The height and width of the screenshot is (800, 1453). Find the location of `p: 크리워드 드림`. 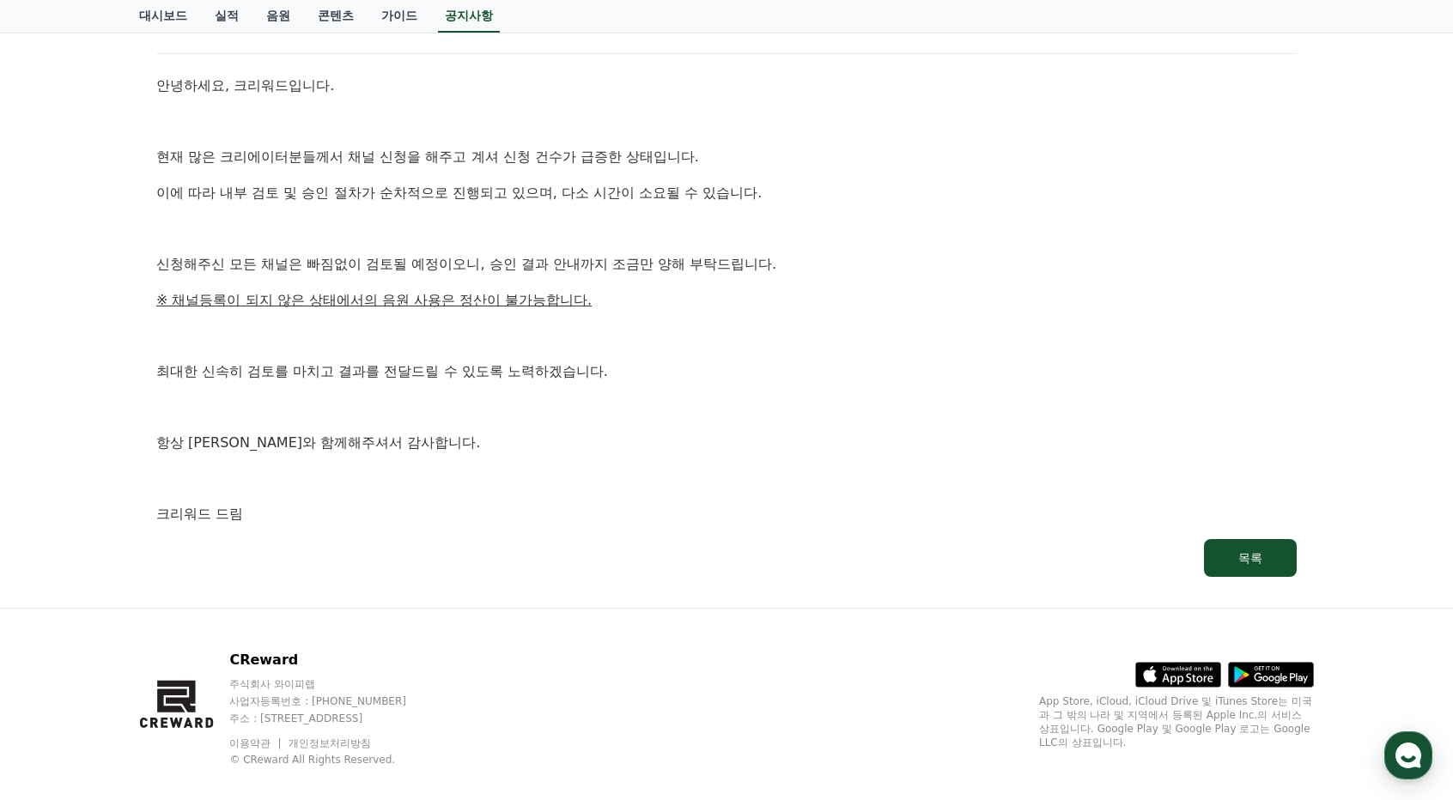

p: 크리워드 드림 is located at coordinates (727, 514).